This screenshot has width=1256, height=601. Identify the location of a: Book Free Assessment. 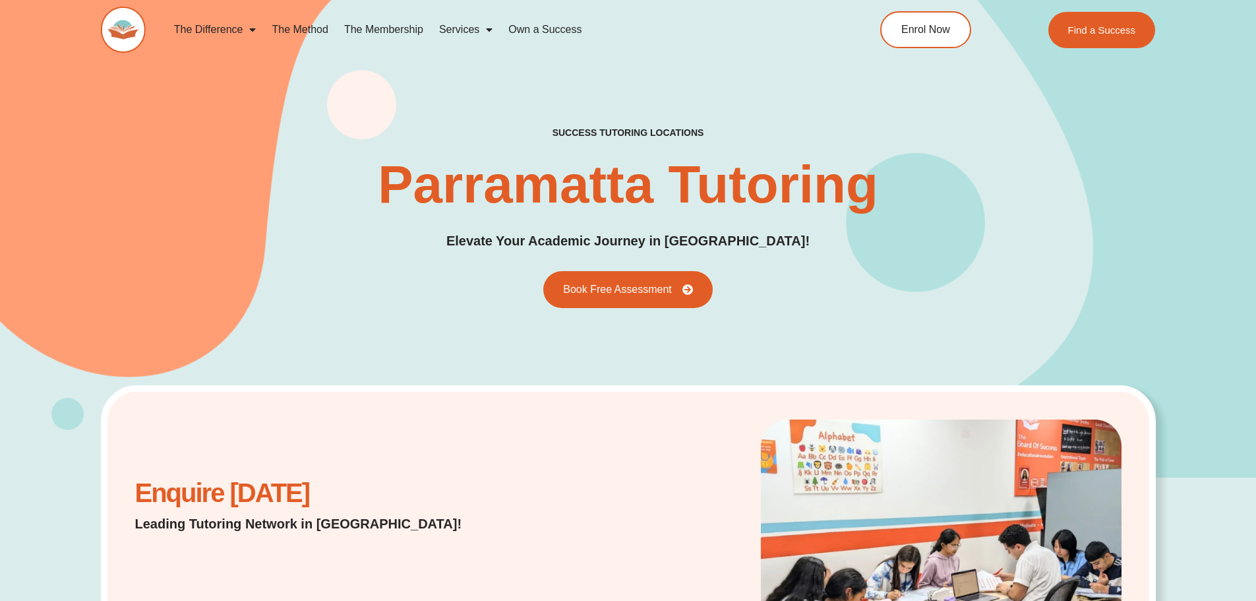
(628, 289).